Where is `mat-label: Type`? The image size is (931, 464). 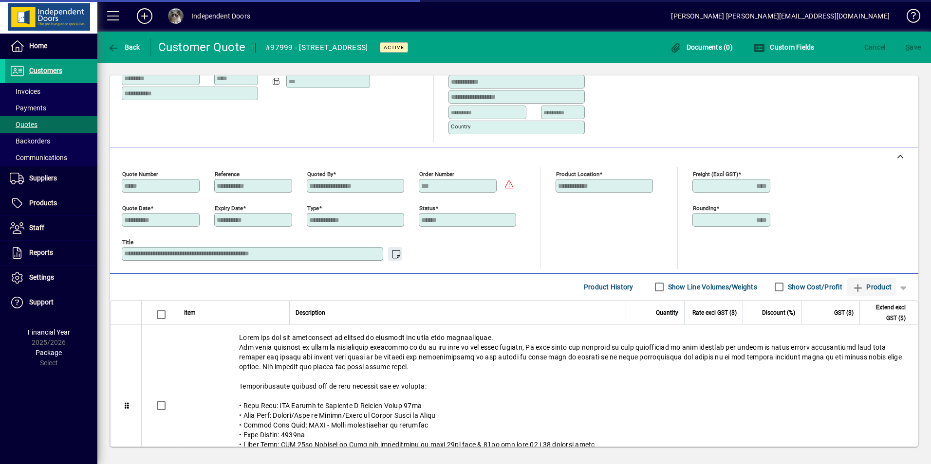 mat-label: Type is located at coordinates (313, 208).